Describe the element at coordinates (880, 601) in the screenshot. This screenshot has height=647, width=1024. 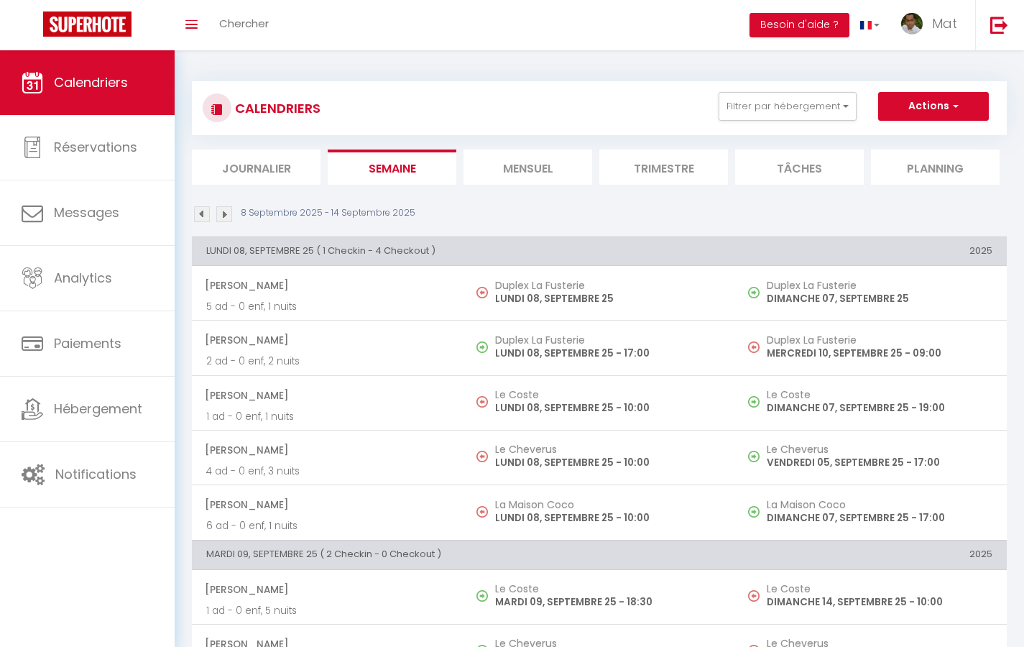
I see `p: DIMANCHE 14, SEPTEMBRE 25 - 10:00` at that location.